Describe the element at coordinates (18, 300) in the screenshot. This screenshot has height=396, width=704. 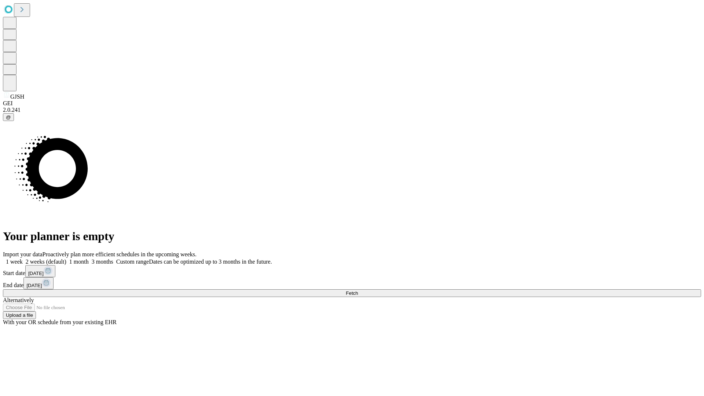
I see `span: Alternatively` at that location.